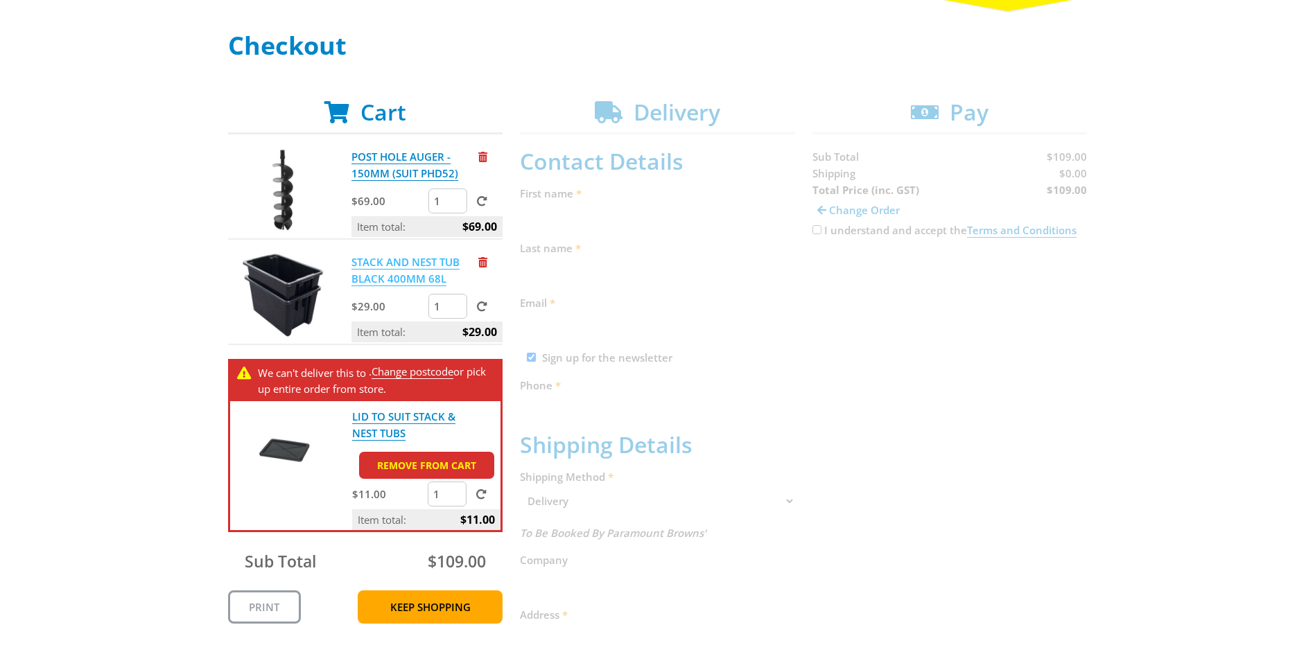 This screenshot has width=1315, height=661. What do you see at coordinates (388, 494) in the screenshot?
I see `p: $11.00` at bounding box center [388, 494].